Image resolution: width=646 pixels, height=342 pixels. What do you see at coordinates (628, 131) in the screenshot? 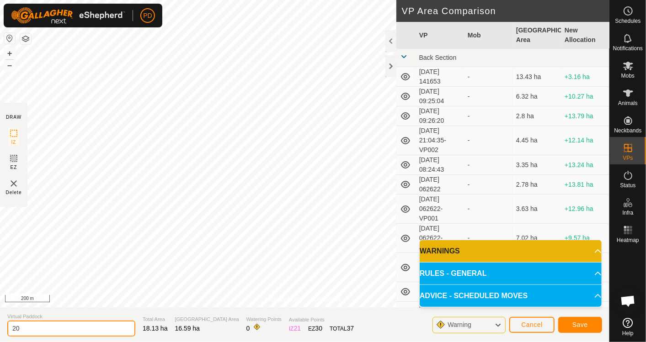
I see `span: Neckbands` at bounding box center [628, 131].